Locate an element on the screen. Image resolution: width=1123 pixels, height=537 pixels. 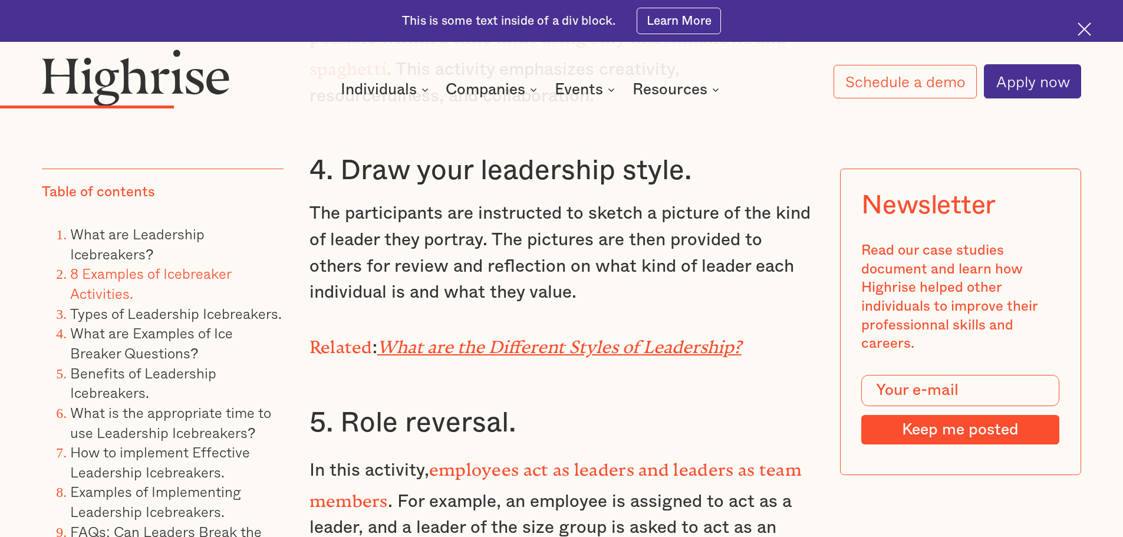
p: The participants are instructed to sketch a picture of the kind of leader they portray. The pictu... is located at coordinates (562, 253).